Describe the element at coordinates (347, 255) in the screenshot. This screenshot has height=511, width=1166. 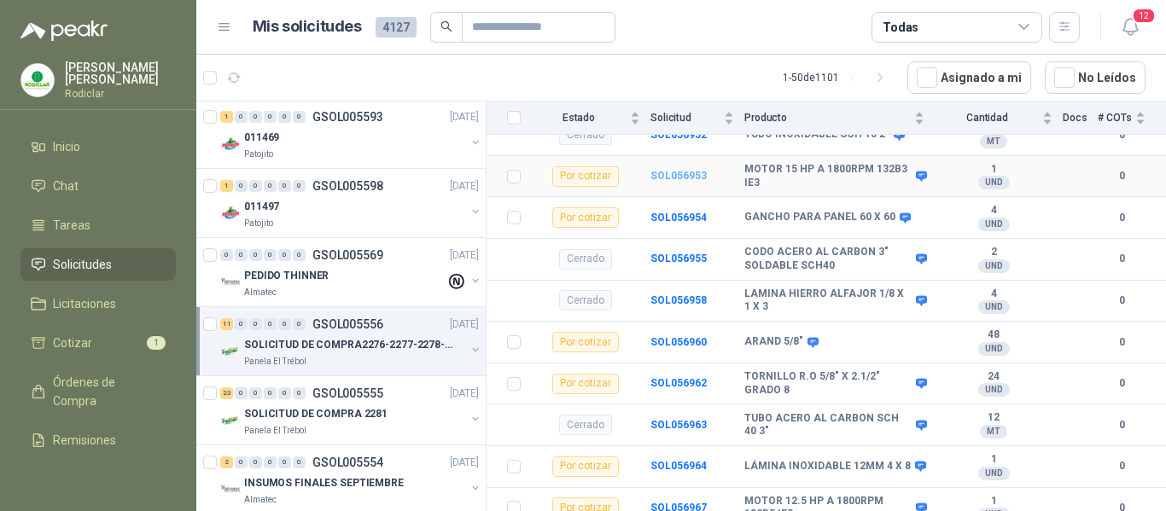
I see `p: GSOL005569` at that location.